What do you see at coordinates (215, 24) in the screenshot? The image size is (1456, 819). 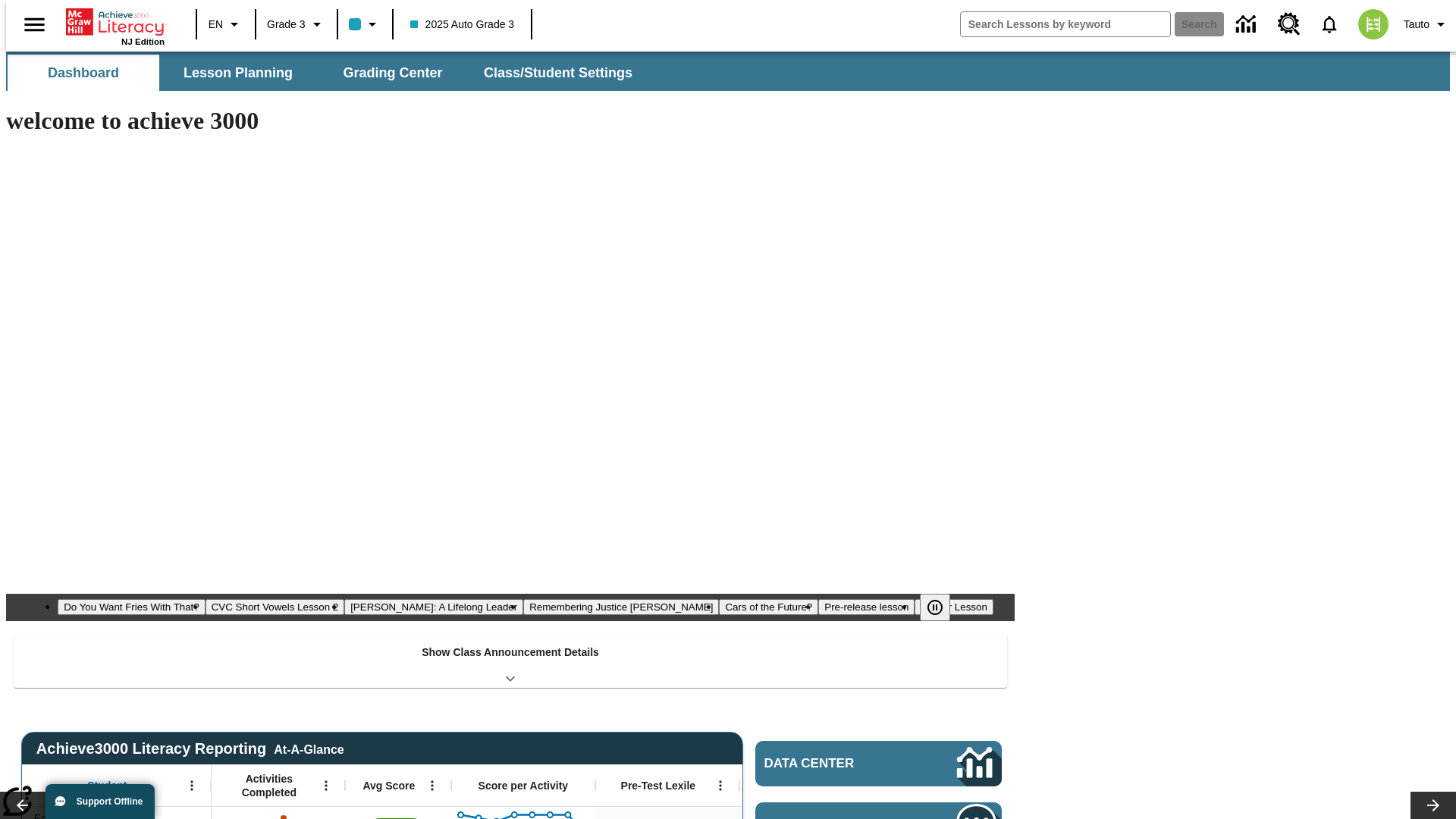 I see `span: EN` at bounding box center [215, 24].